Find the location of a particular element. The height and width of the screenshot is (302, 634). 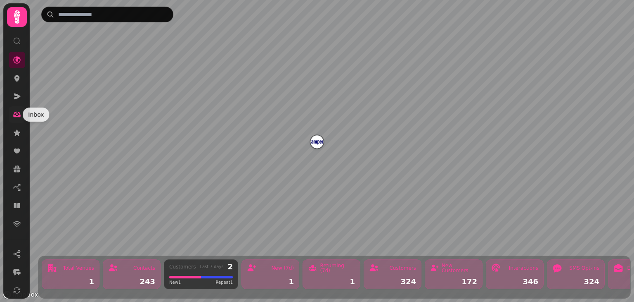

div: Total Venues is located at coordinates (78, 268).